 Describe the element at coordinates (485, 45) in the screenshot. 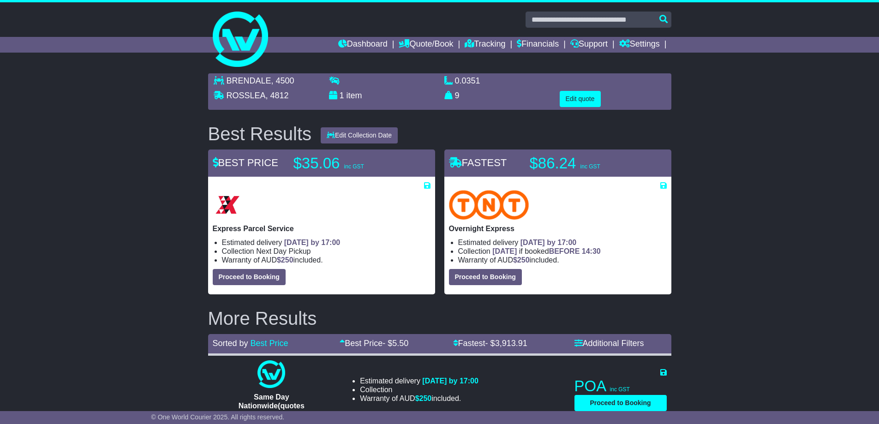

I see `a: Tracking` at that location.